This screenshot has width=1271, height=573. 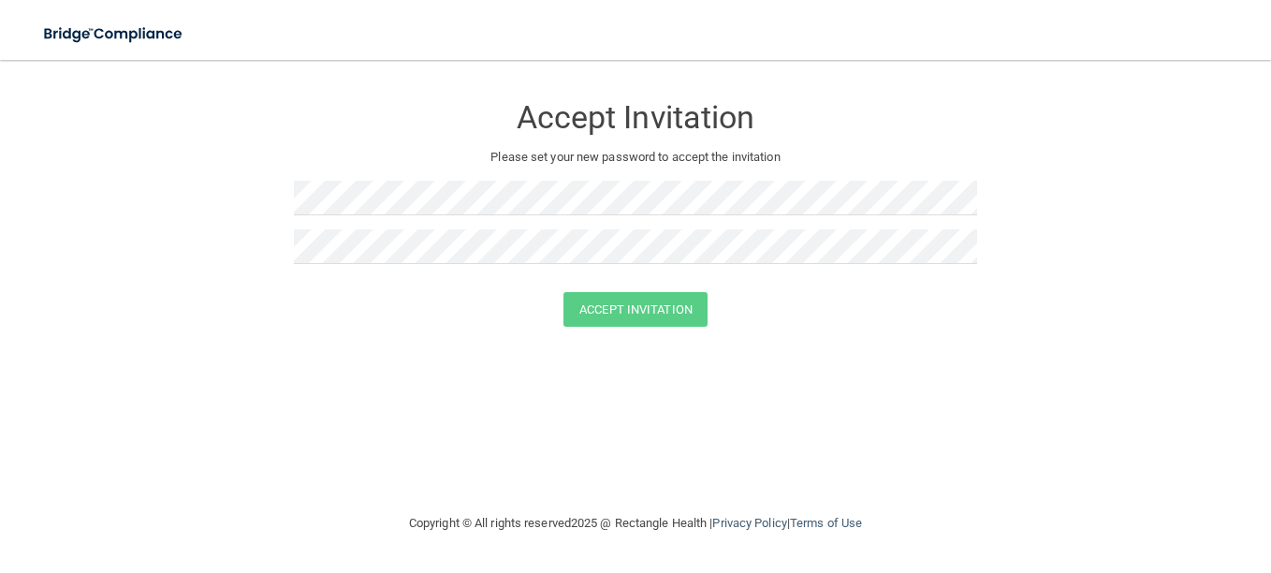 What do you see at coordinates (635, 523) in the screenshot?
I see `div: Copyright © All rights reserved 2025 @ Rectangle Health | |` at bounding box center [635, 523].